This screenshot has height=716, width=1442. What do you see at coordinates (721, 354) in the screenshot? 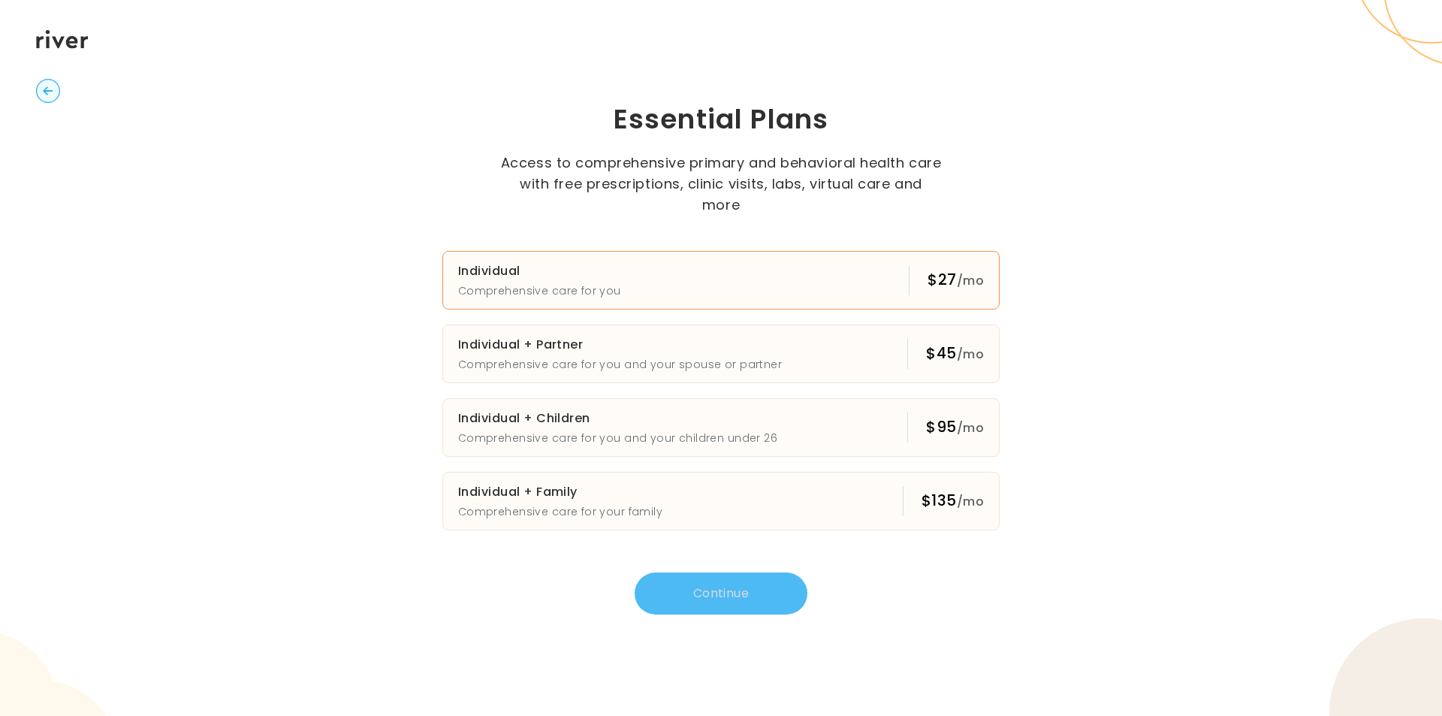
I see `button: Individual + PartnerComprehensive care for you and your spouse or partner$45/mo` at bounding box center [721, 354].